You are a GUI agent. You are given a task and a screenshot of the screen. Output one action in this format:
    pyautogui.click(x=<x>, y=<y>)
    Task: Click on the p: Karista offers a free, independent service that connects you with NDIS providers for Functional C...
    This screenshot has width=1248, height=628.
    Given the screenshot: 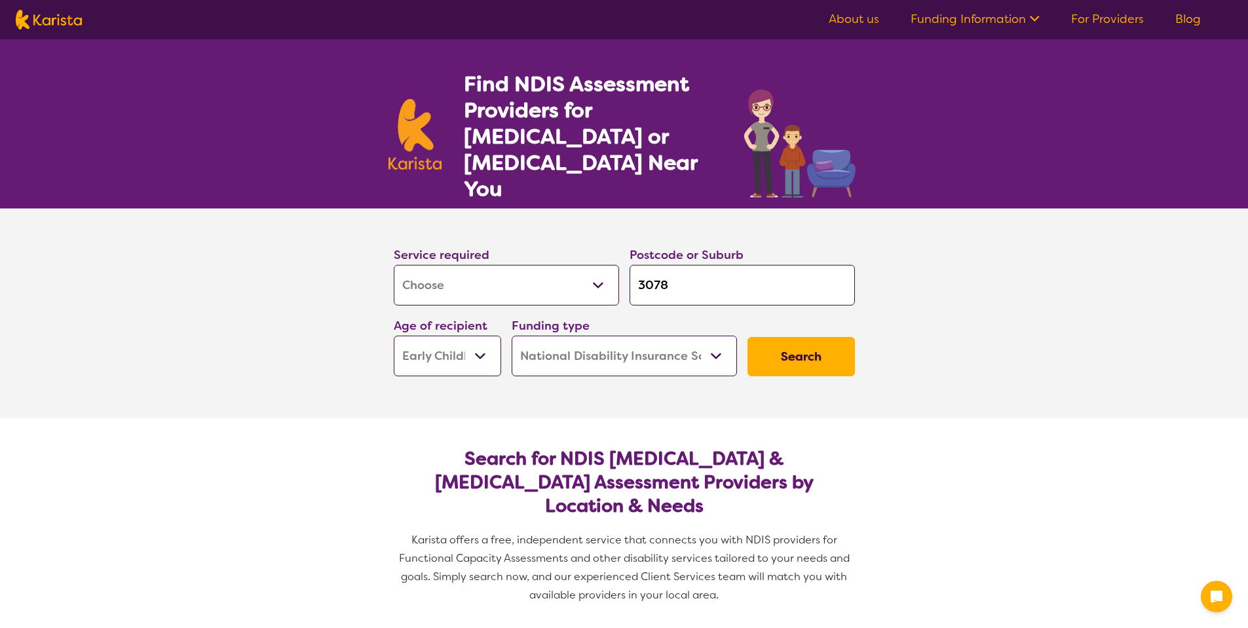 What is the action you would take?
    pyautogui.click(x=624, y=567)
    